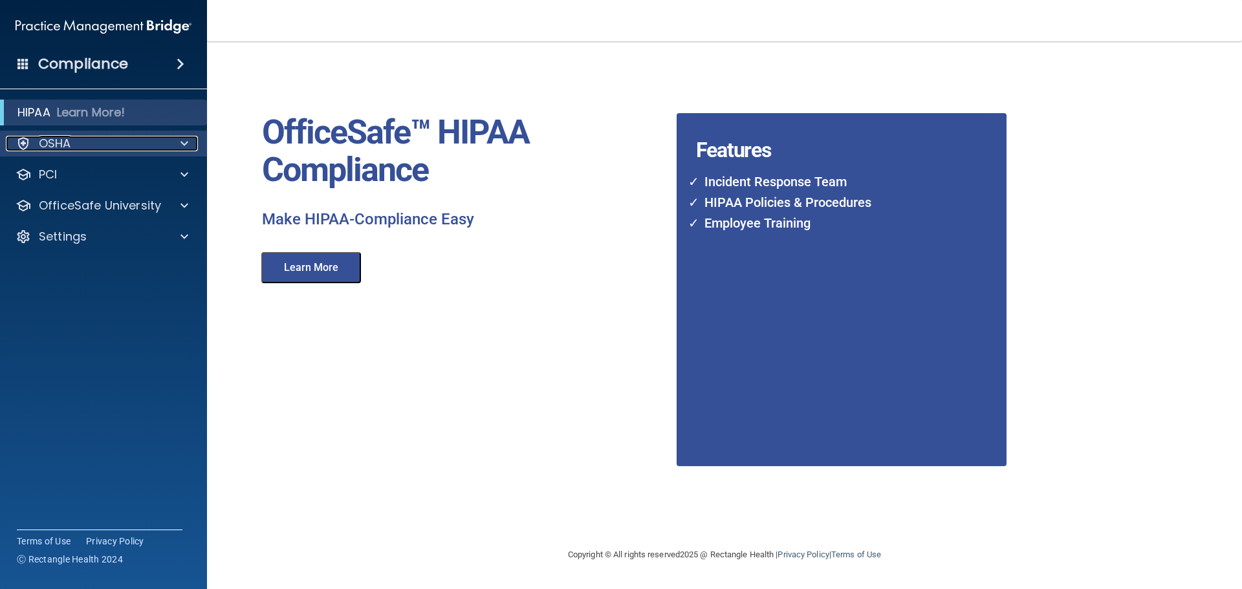 Image resolution: width=1242 pixels, height=589 pixels. Describe the element at coordinates (48, 175) in the screenshot. I see `p: PCI` at that location.